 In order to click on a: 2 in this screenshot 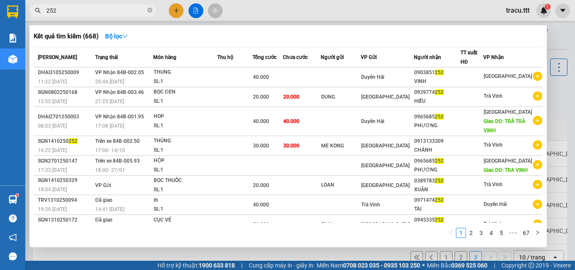, I will do `click(471, 233)`.